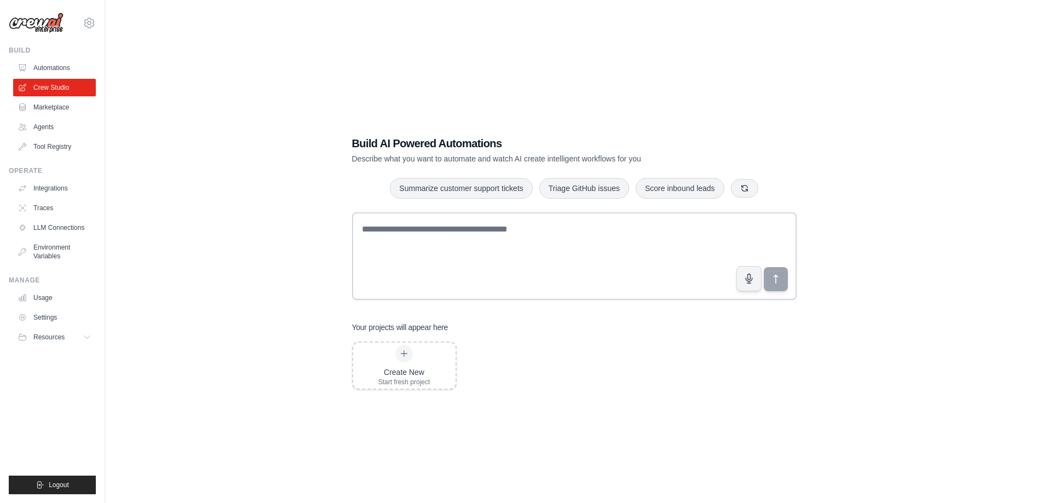  What do you see at coordinates (52, 485) in the screenshot?
I see `button: Logout` at bounding box center [52, 485].